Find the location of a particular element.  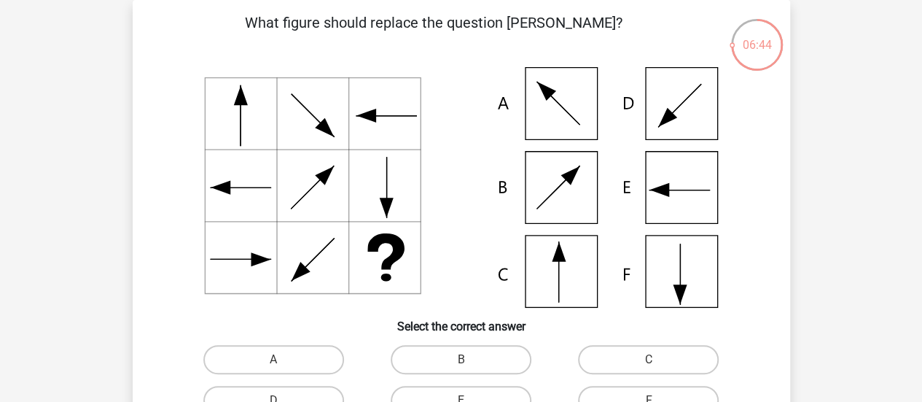

label: B is located at coordinates (461, 359).